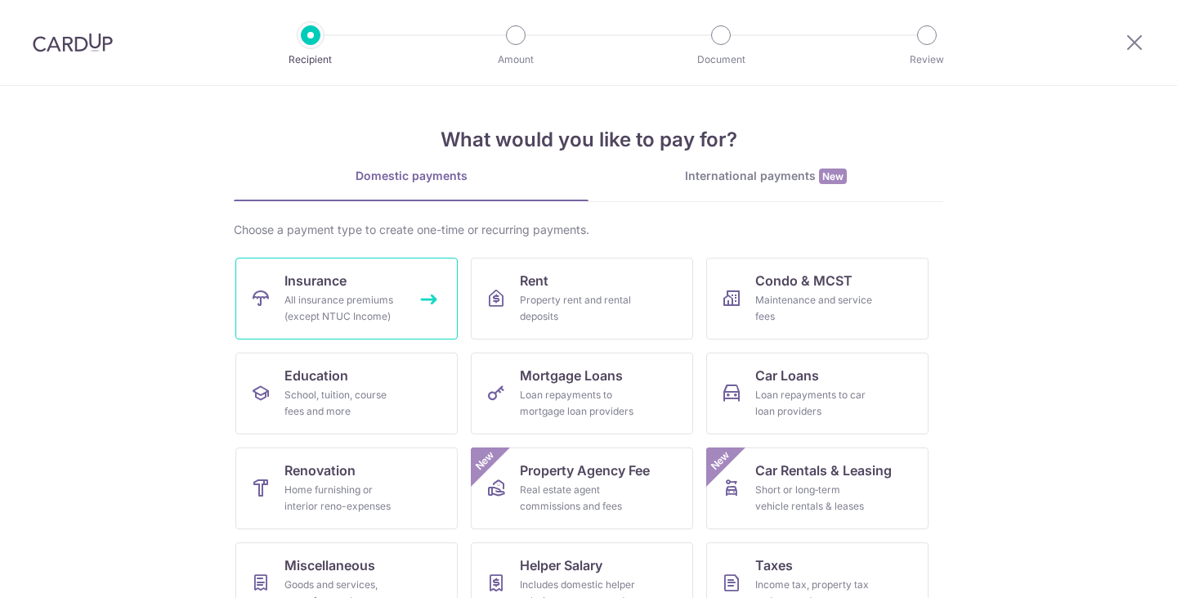 The image size is (1177, 598). Describe the element at coordinates (589, 230) in the screenshot. I see `div: Choose a payment type to create one-time or recurring payments.` at that location.